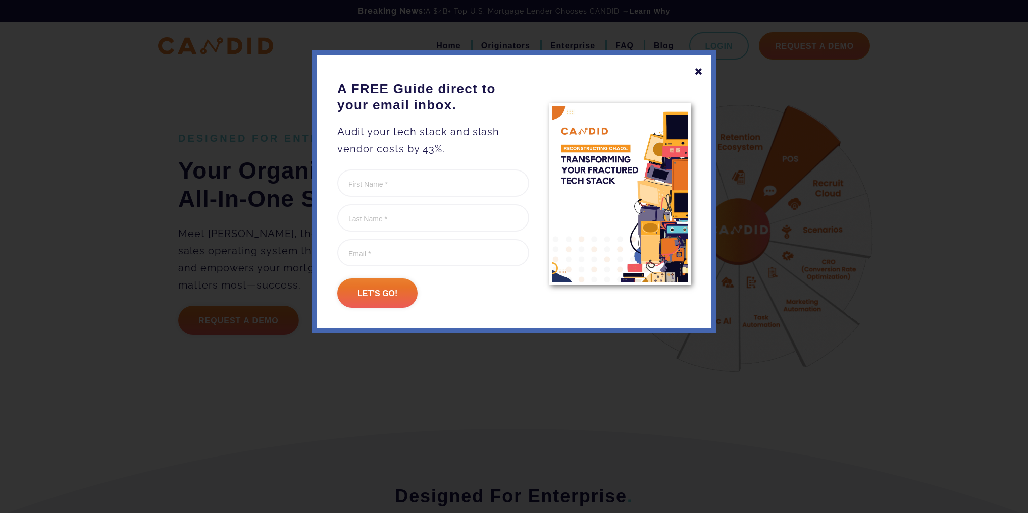 This screenshot has height=513, width=1028. I want to click on input: First Name *, so click(433, 183).